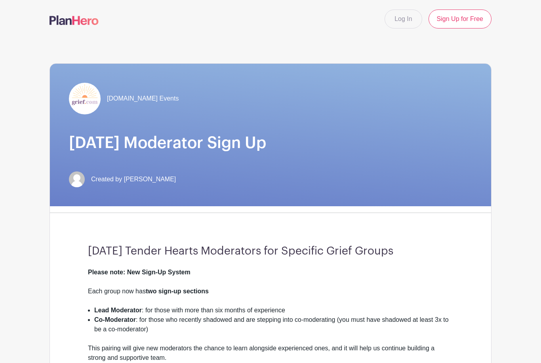 Image resolution: width=541 pixels, height=363 pixels. Describe the element at coordinates (177, 291) in the screenshot. I see `strong: two sign-up sections` at that location.